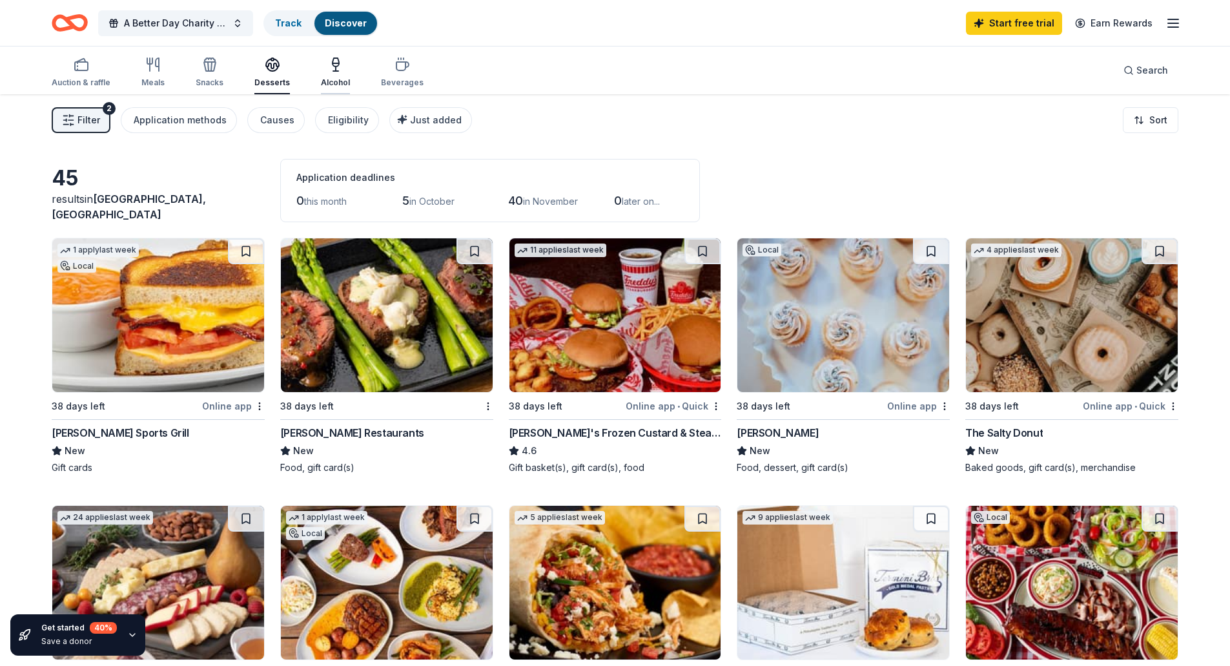 Image resolution: width=1230 pixels, height=666 pixels. I want to click on span: this month, so click(326, 201).